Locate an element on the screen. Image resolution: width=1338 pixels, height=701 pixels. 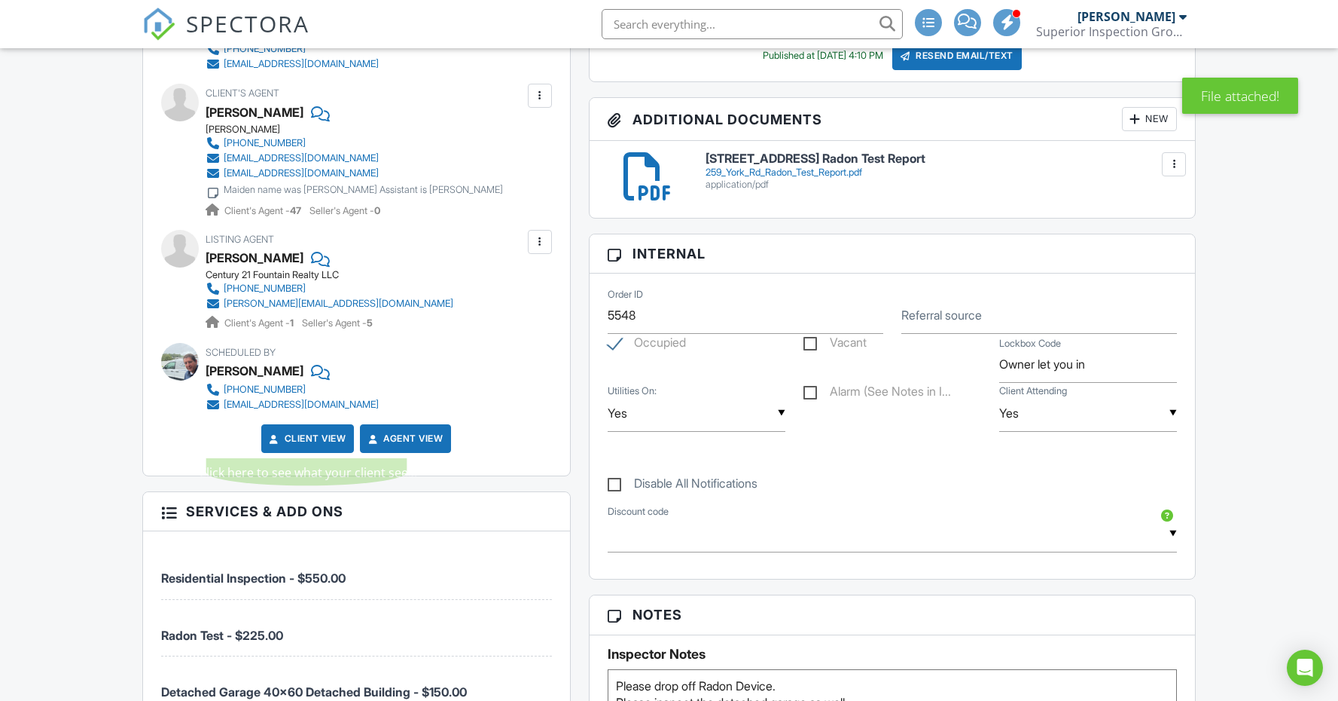
label: Client Attending is located at coordinates (1033, 391).